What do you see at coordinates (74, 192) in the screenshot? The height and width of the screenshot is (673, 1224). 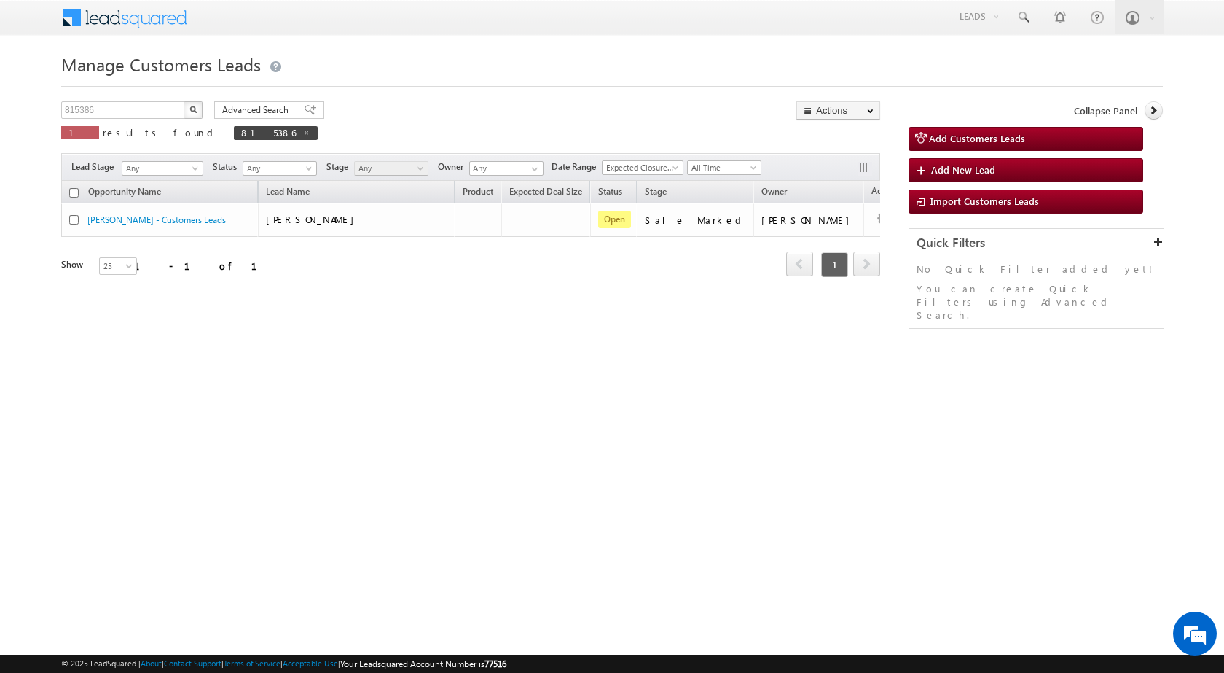 I see `input: Check all records` at bounding box center [74, 192].